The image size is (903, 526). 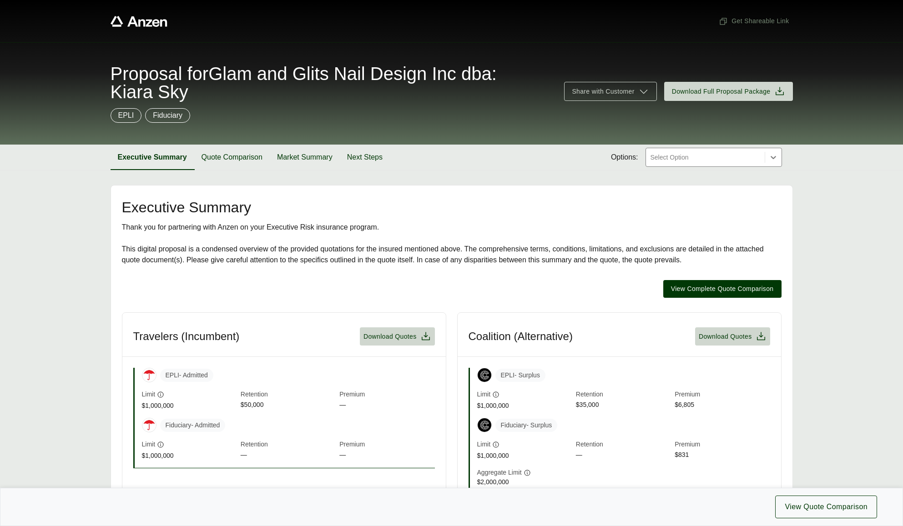 What do you see at coordinates (625, 157) in the screenshot?
I see `span: Options:` at bounding box center [625, 157].